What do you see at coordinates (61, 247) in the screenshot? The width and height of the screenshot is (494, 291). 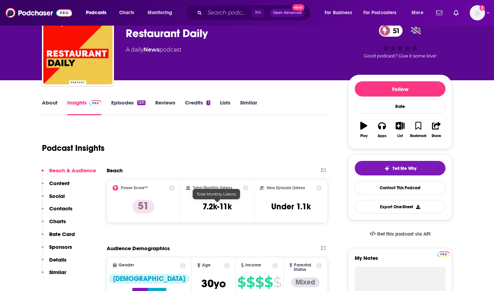 I see `p: Sponsors` at bounding box center [61, 247].